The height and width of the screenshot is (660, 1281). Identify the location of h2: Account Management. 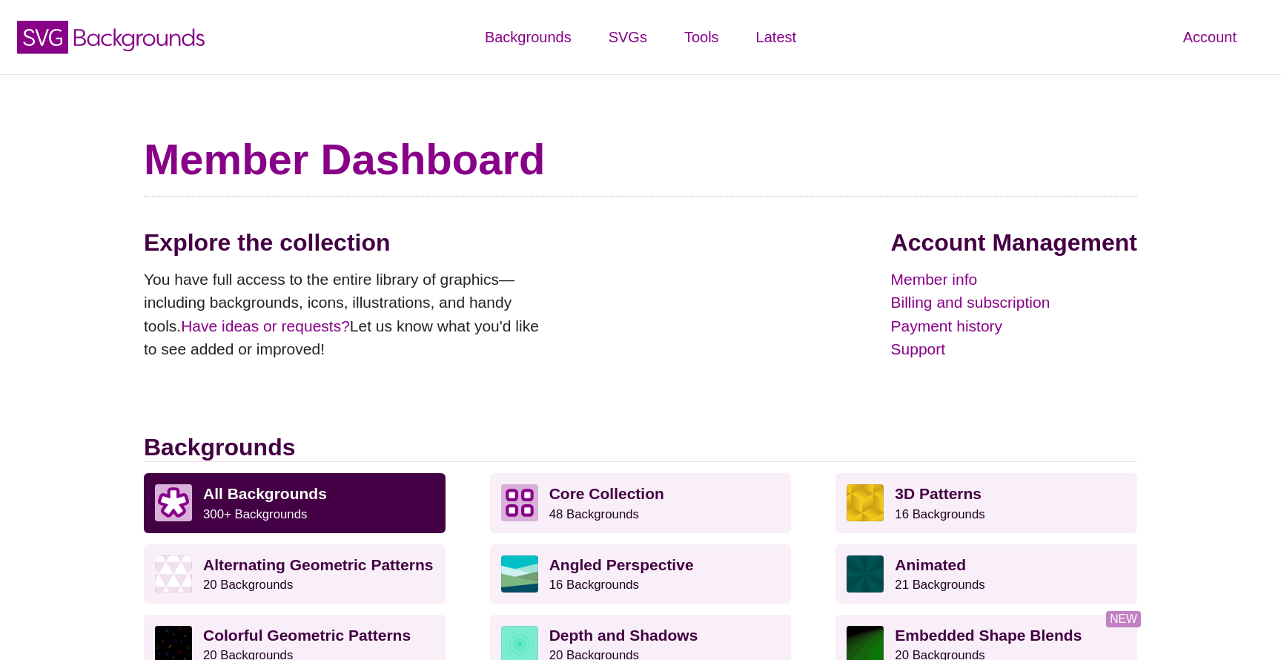
(1014, 242).